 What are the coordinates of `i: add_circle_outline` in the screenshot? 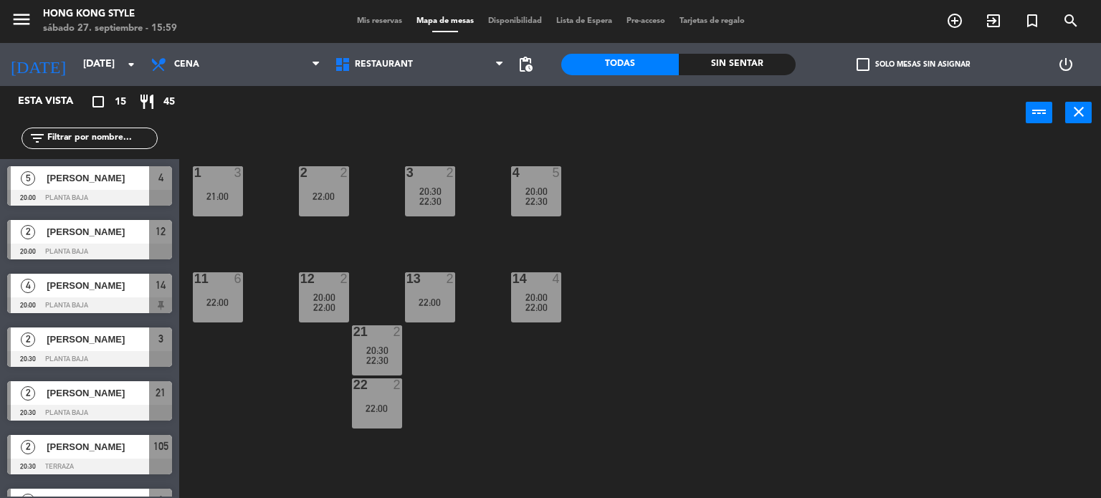 It's located at (954, 21).